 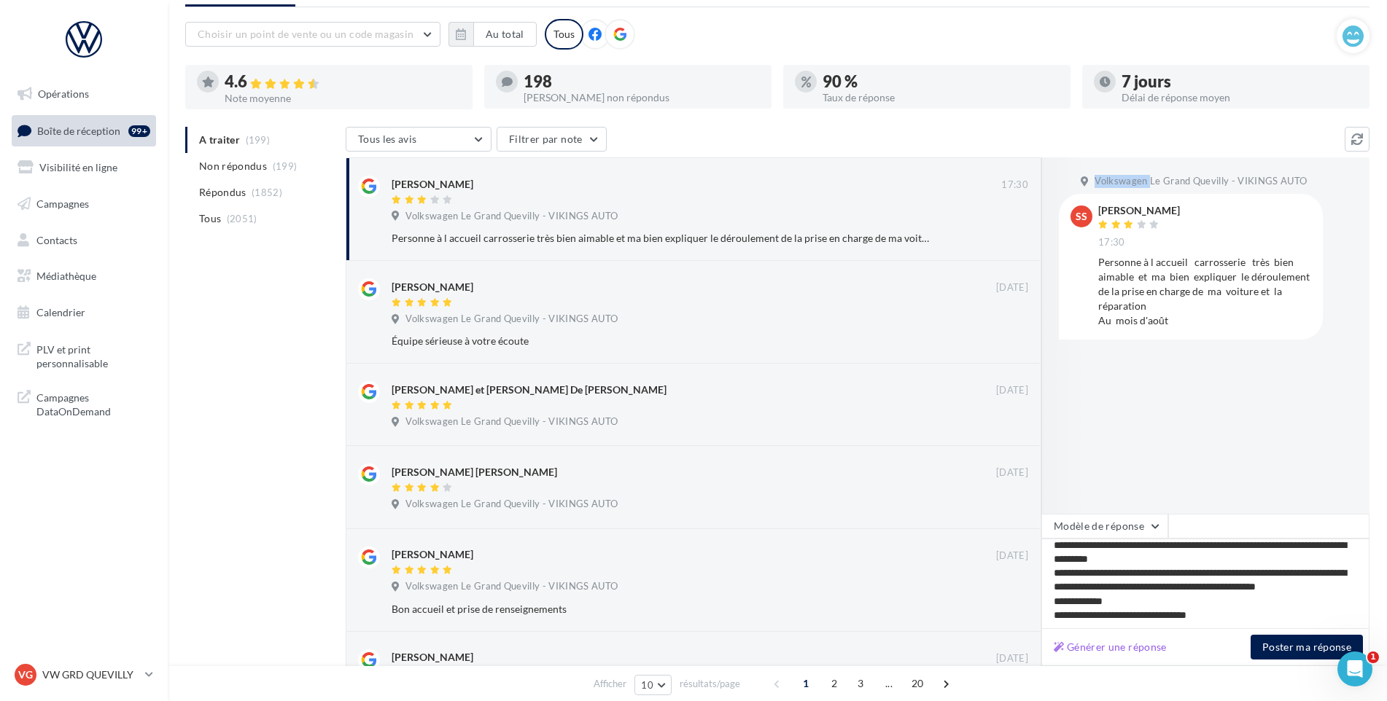 What do you see at coordinates (551, 139) in the screenshot?
I see `button: Filtrer par note` at bounding box center [551, 139].